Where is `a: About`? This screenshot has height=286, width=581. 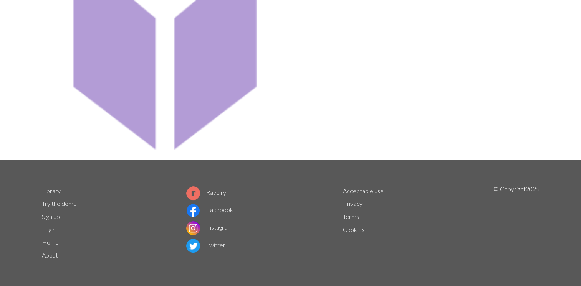
a: About is located at coordinates (50, 255).